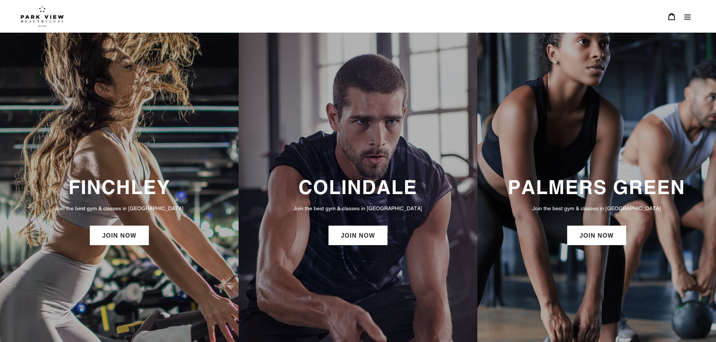 This screenshot has width=716, height=342. I want to click on a: JOIN NOW: Palmers Green Membership, so click(596, 236).